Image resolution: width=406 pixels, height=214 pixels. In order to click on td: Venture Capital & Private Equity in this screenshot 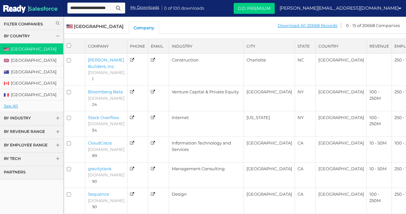, I will do `click(206, 98)`.